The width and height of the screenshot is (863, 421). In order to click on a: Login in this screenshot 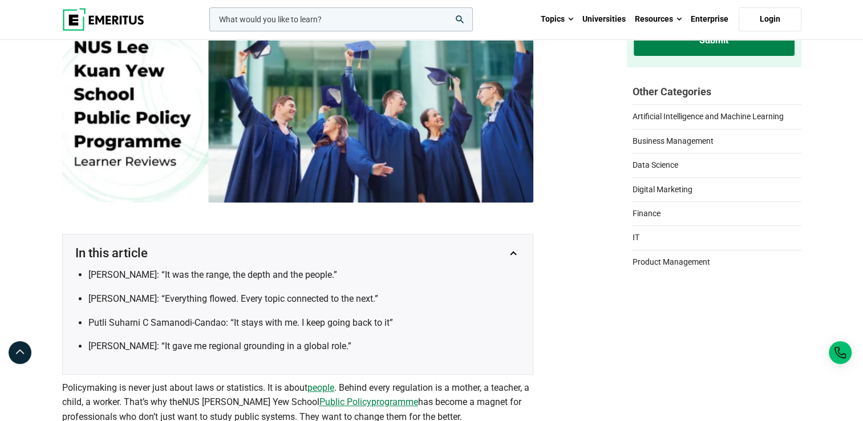, I will do `click(770, 19)`.